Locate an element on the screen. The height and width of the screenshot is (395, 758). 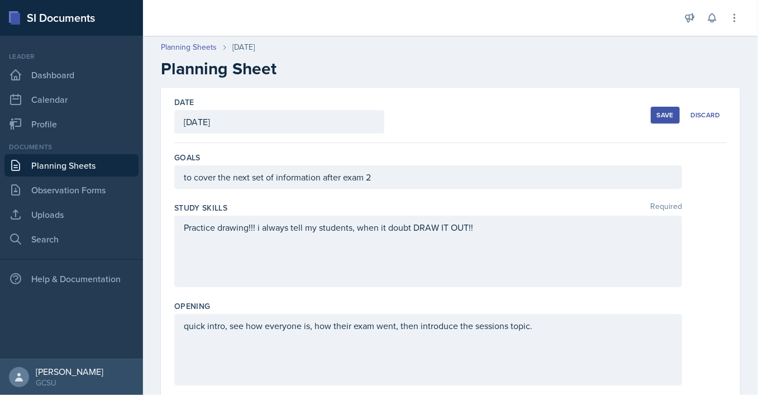
a: Calendar is located at coordinates (72, 99).